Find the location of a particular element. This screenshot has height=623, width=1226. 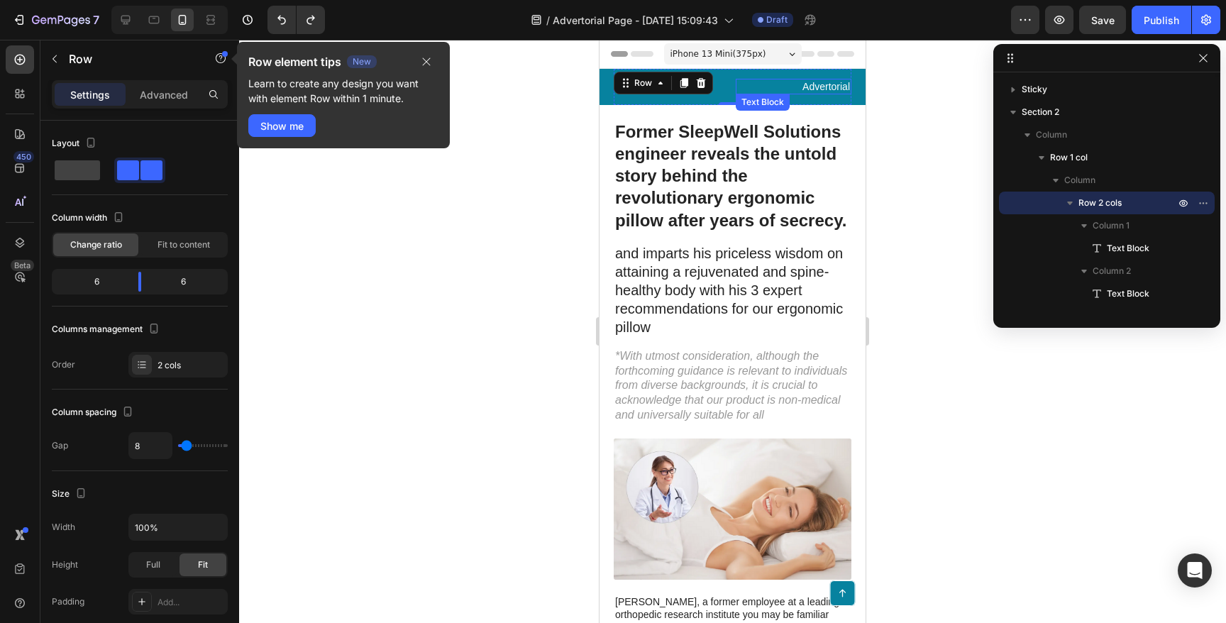

div: Layout is located at coordinates (75, 143).